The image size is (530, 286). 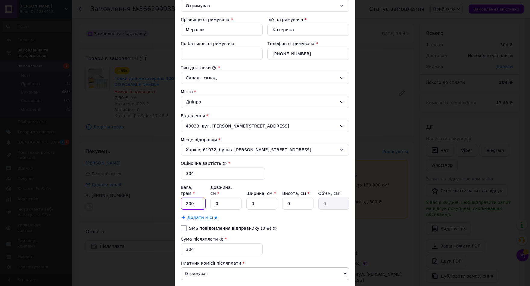 I want to click on label: Ім'я отримувача, so click(x=285, y=20).